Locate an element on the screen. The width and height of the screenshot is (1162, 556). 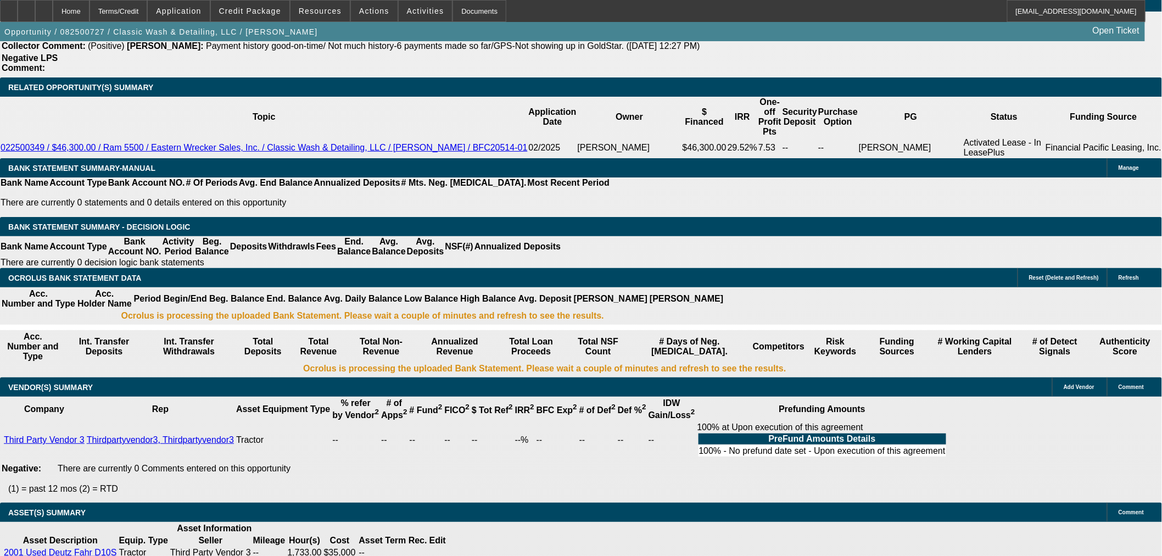
p: (1) = past 12 mos (2) = RTD is located at coordinates (585, 489).